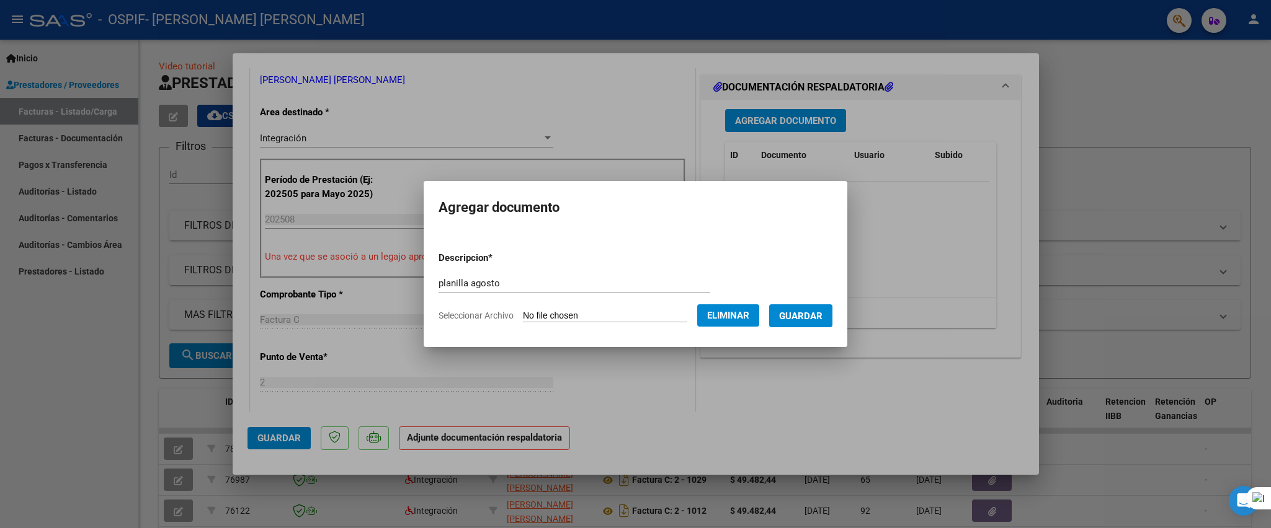  I want to click on span: Seleccionar Archivo, so click(476, 316).